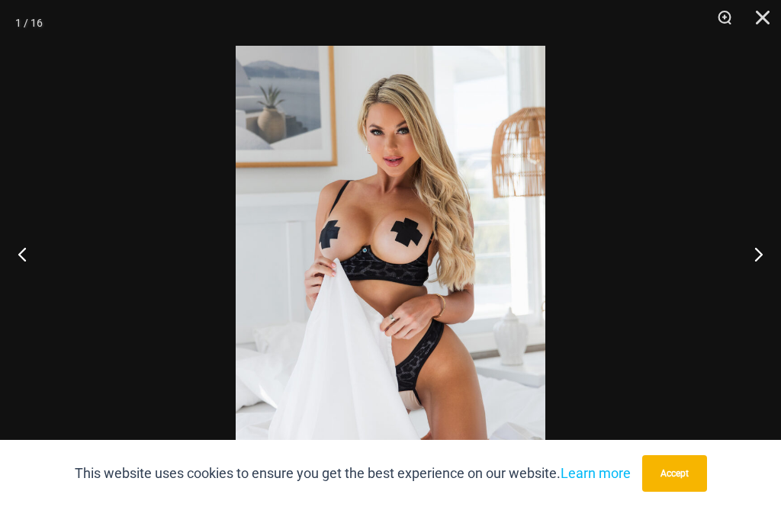 The width and height of the screenshot is (781, 507). I want to click on a: Learn more, so click(595, 473).